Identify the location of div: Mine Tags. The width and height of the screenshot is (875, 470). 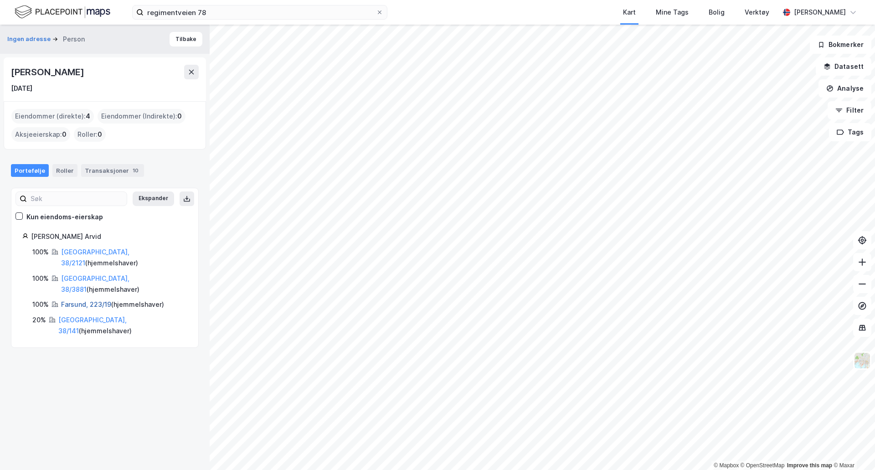
(672, 12).